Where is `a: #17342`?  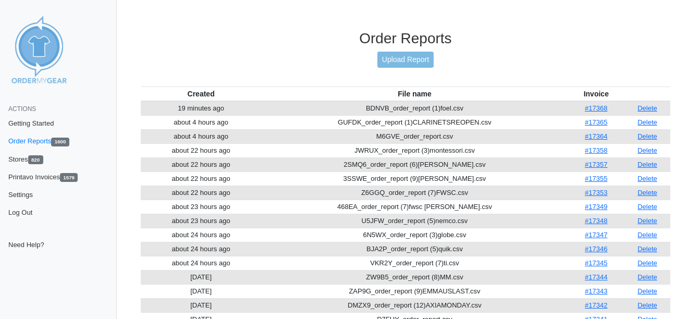 a: #17342 is located at coordinates (596, 305).